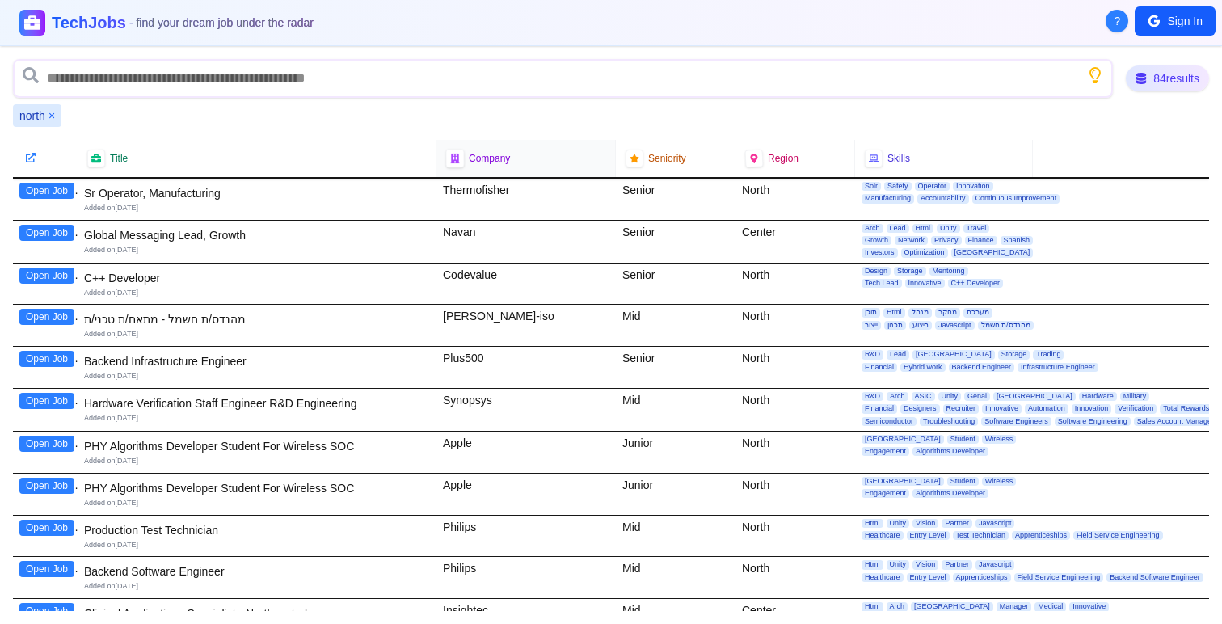  What do you see at coordinates (1006, 325) in the screenshot?
I see `span: מהנדס/ת חשמל` at bounding box center [1006, 325].